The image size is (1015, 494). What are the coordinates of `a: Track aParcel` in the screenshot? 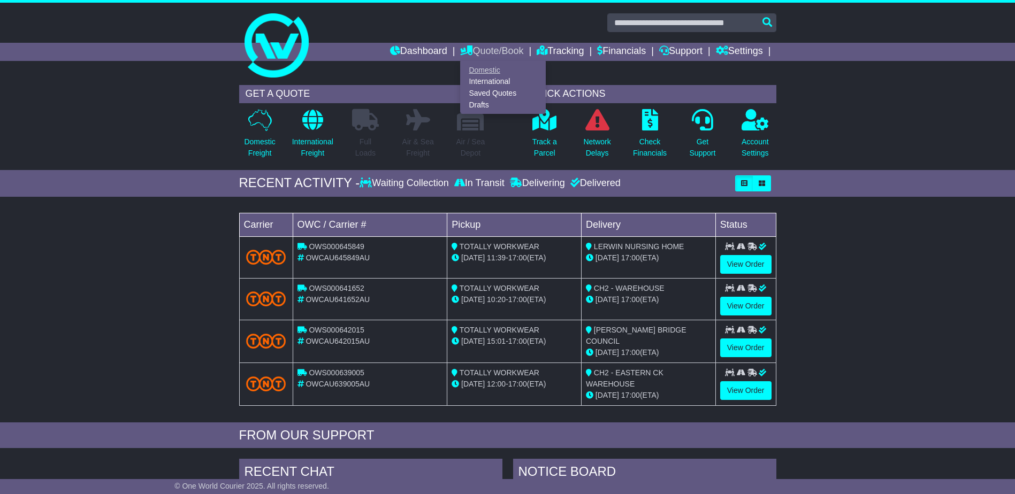 It's located at (545, 136).